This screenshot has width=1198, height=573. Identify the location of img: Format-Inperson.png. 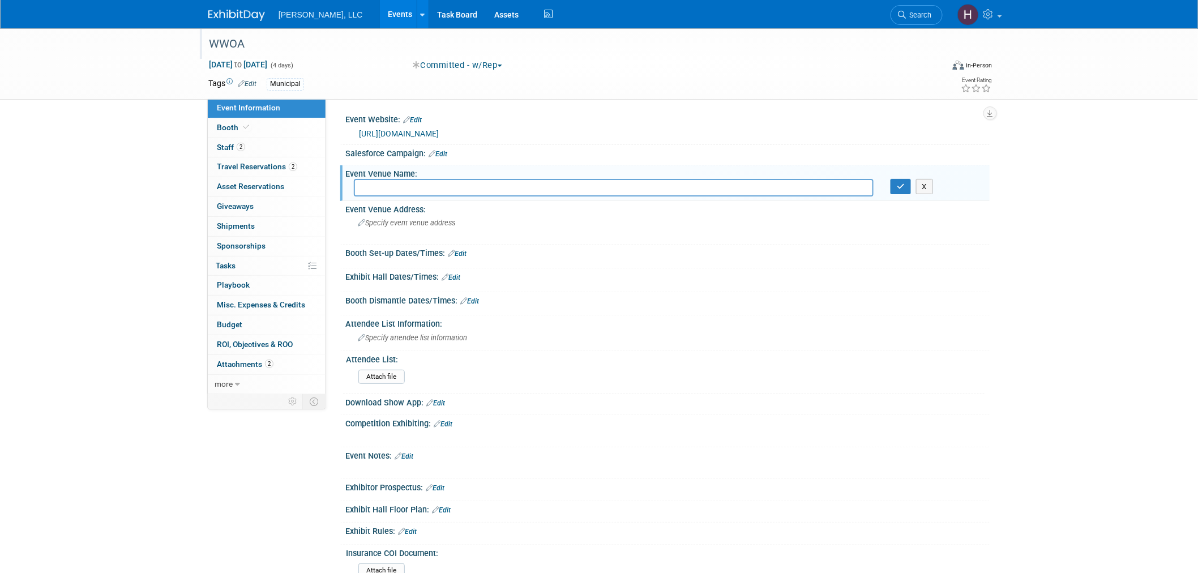
(959, 65).